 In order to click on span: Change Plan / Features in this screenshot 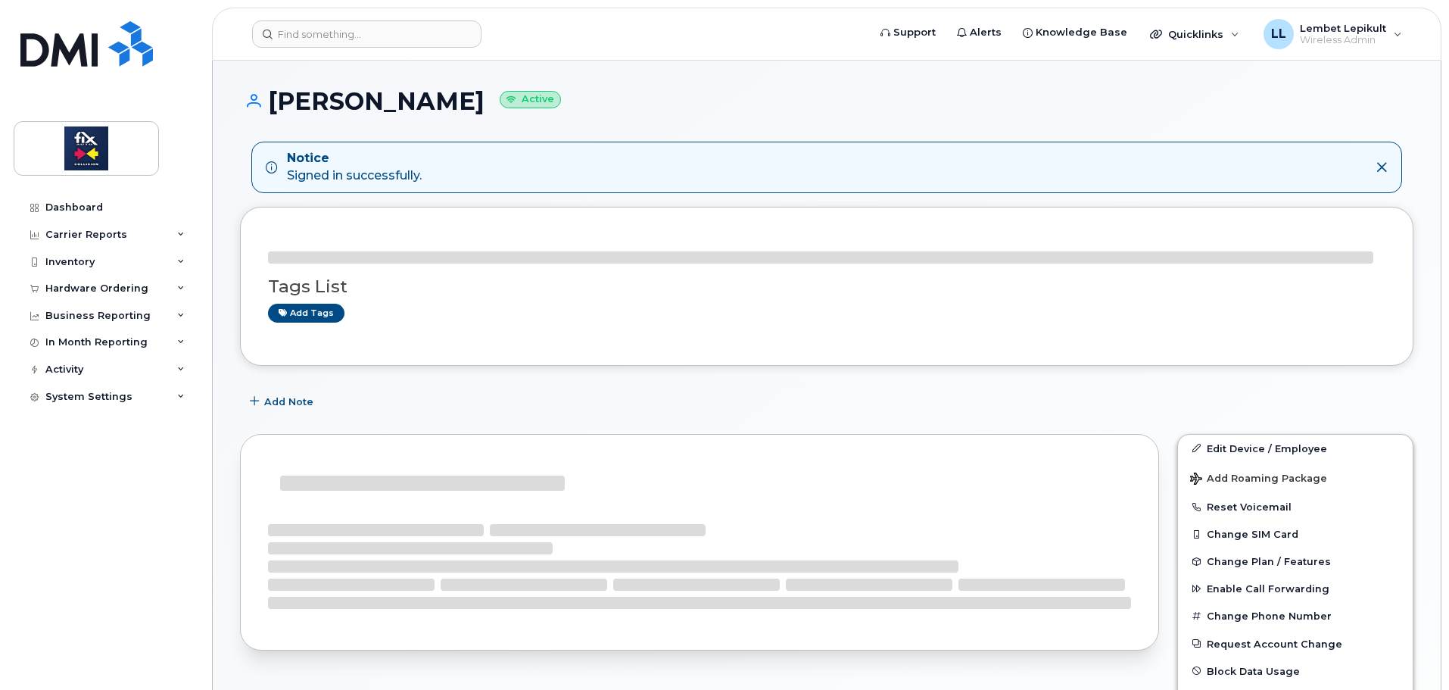, I will do `click(1269, 561)`.